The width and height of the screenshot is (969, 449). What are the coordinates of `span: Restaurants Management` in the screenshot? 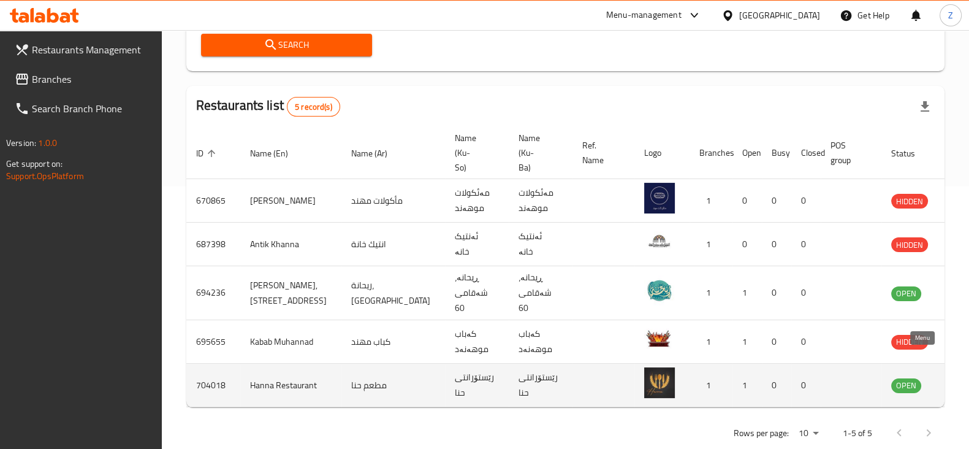 It's located at (92, 50).